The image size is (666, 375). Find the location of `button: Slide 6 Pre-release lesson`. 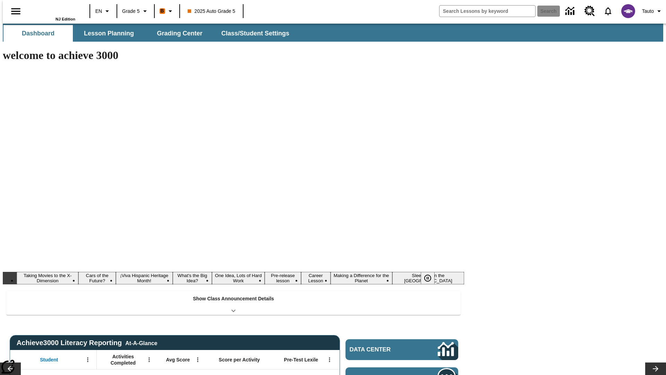

button: Slide 6 Pre-release lesson is located at coordinates (283, 278).